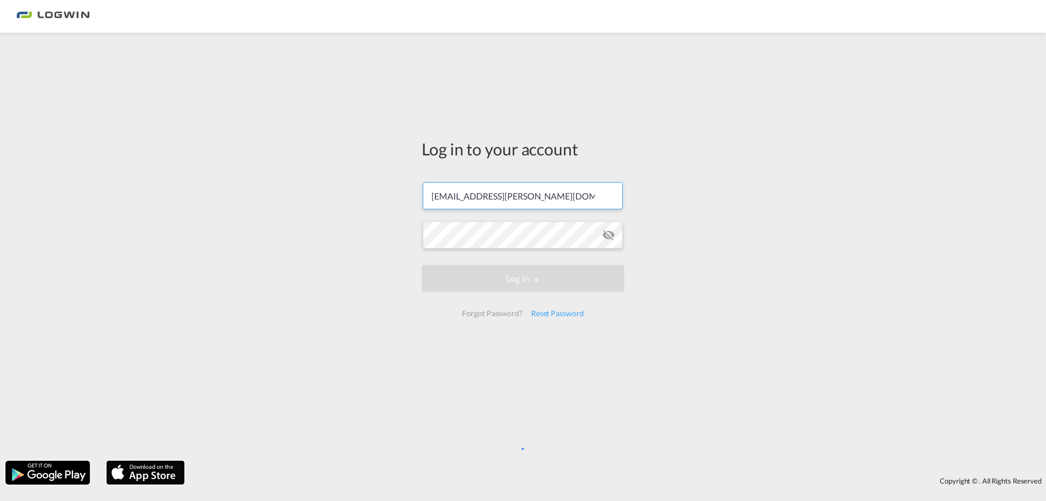 The image size is (1046, 501). Describe the element at coordinates (523, 278) in the screenshot. I see `button: LOGIN` at that location.